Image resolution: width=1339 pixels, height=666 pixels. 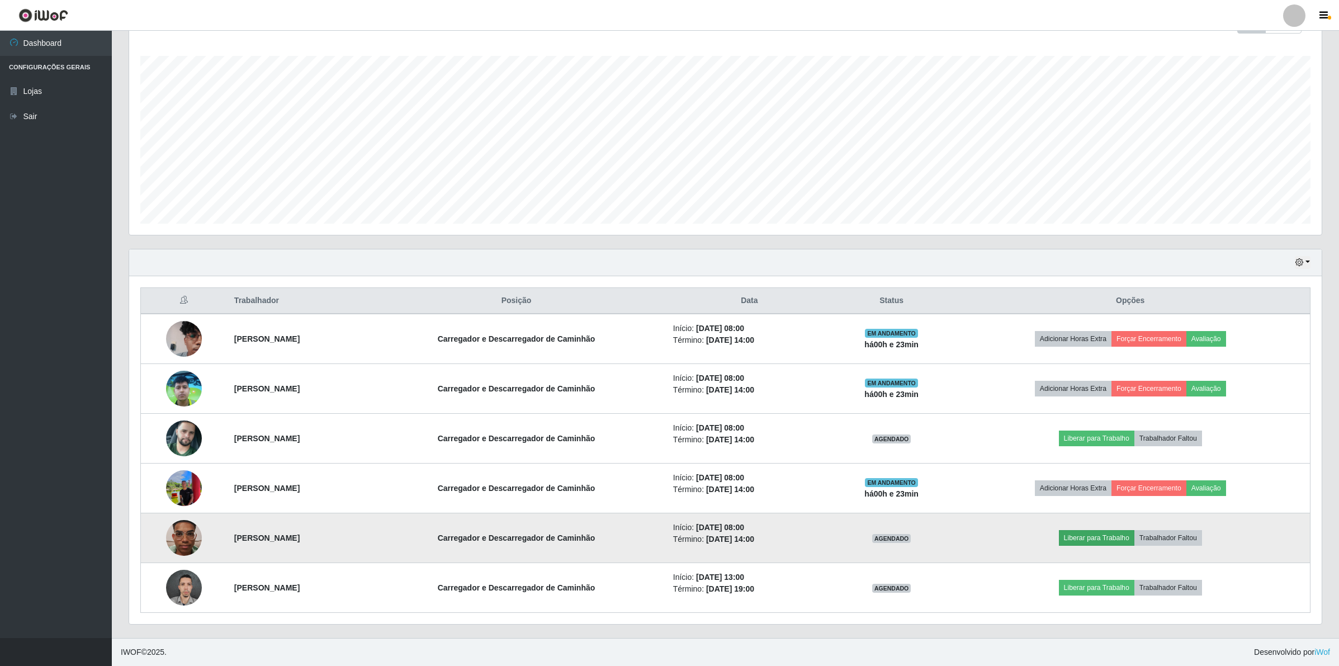 I want to click on img: 1751250700019.jpeg, so click(x=184, y=488).